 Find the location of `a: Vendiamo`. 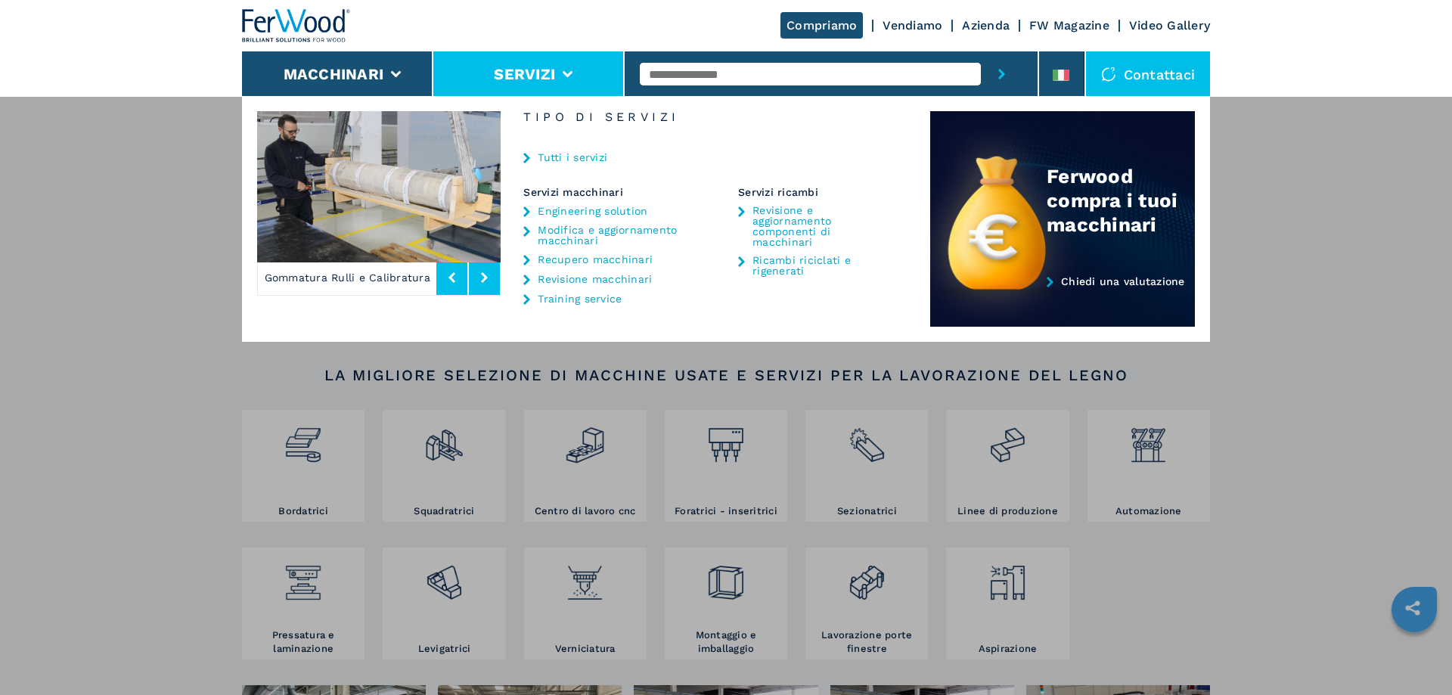

a: Vendiamo is located at coordinates (912, 25).